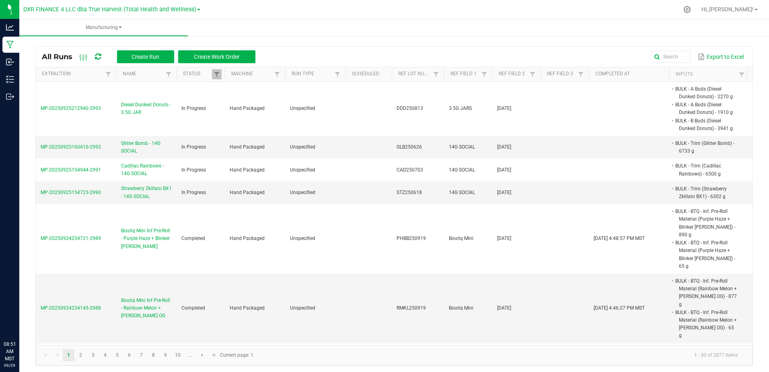  What do you see at coordinates (80, 355) in the screenshot?
I see `a: Page 2` at bounding box center [80, 355].